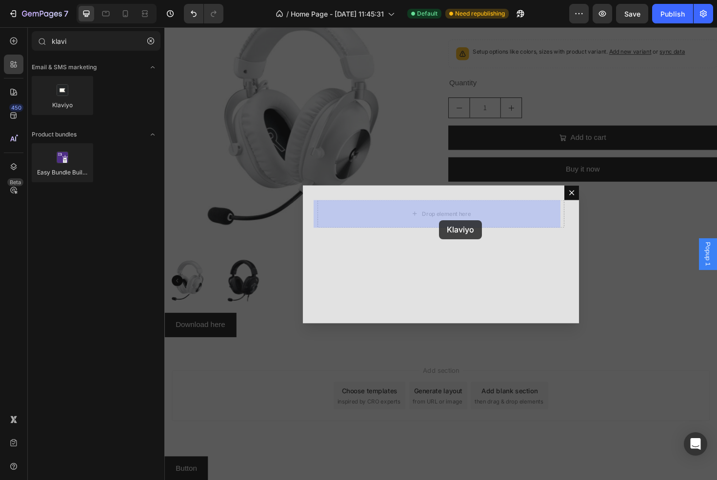 The height and width of the screenshot is (480, 717). What do you see at coordinates (54, 135) in the screenshot?
I see `span: Product bundles` at bounding box center [54, 135].